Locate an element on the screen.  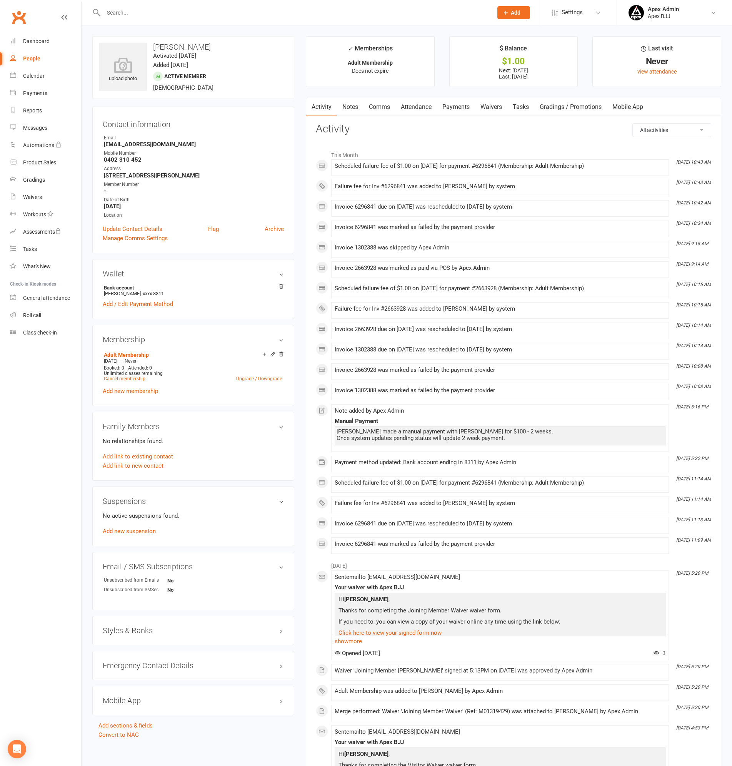
strong: No is located at coordinates (189, 580).